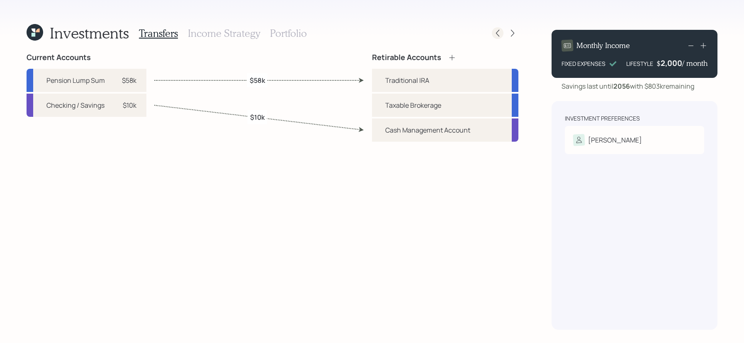 The image size is (744, 343). I want to click on div: Taxable Brokerage, so click(413, 105).